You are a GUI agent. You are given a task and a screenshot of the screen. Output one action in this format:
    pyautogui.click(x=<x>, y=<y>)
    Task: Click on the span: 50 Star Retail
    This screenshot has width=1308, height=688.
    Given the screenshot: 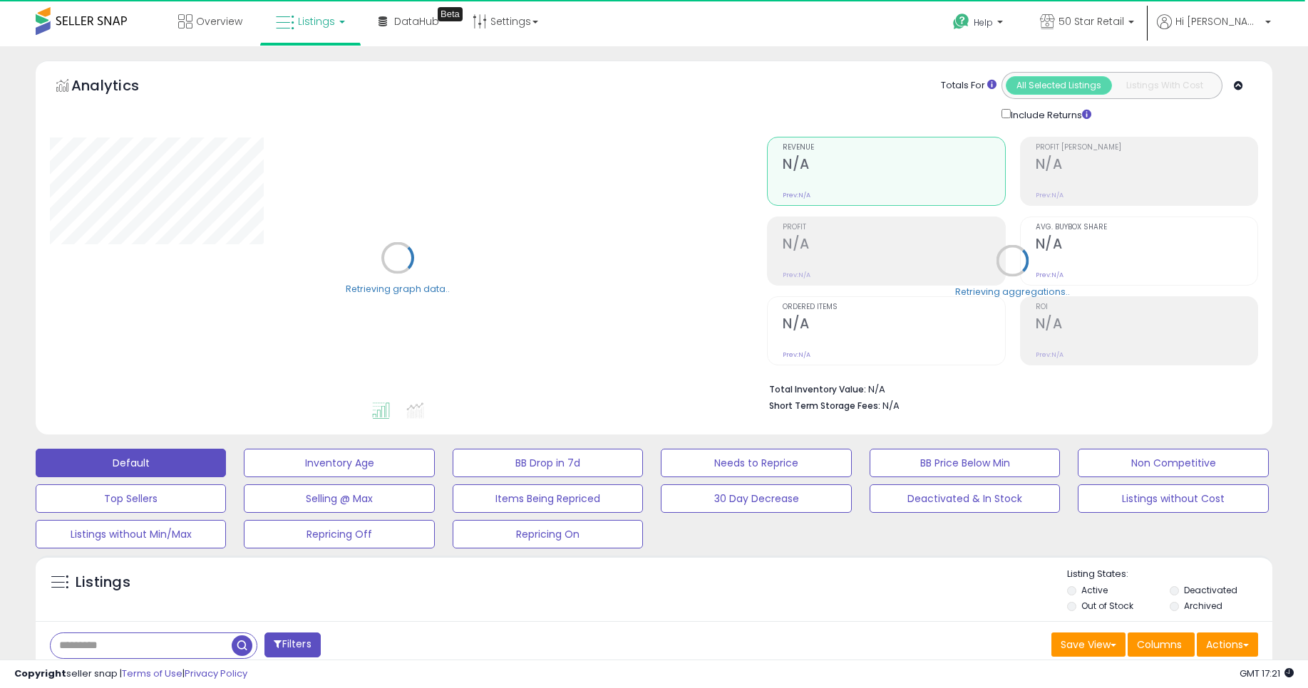 What is the action you would take?
    pyautogui.click(x=1091, y=21)
    